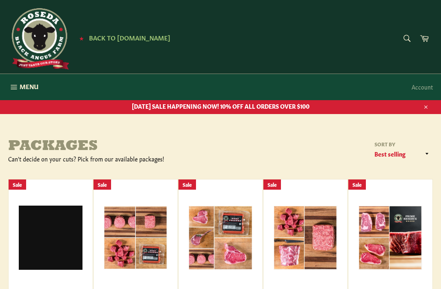  Describe the element at coordinates (136, 237) in the screenshot. I see `img: Favorites Sampler` at that location.